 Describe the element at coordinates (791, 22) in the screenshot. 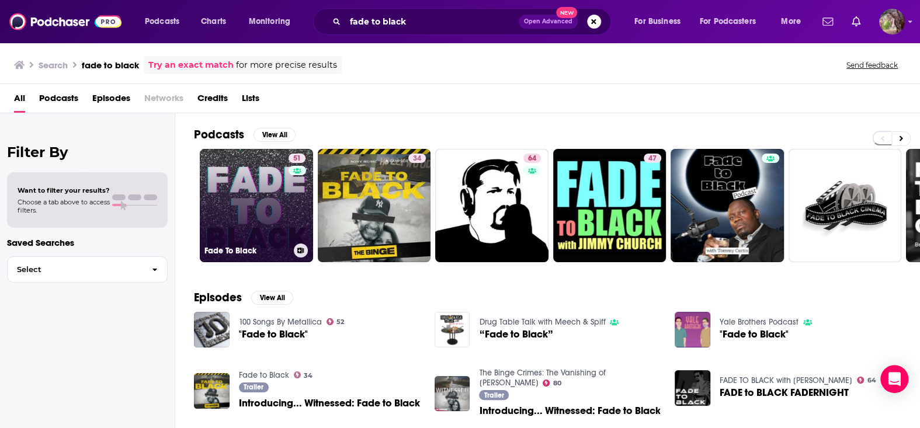

I see `span: More` at that location.